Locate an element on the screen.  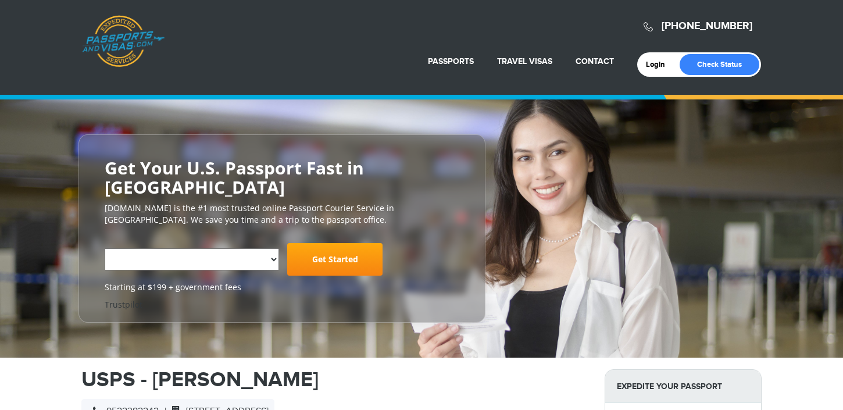
a: Get Started is located at coordinates (335, 259).